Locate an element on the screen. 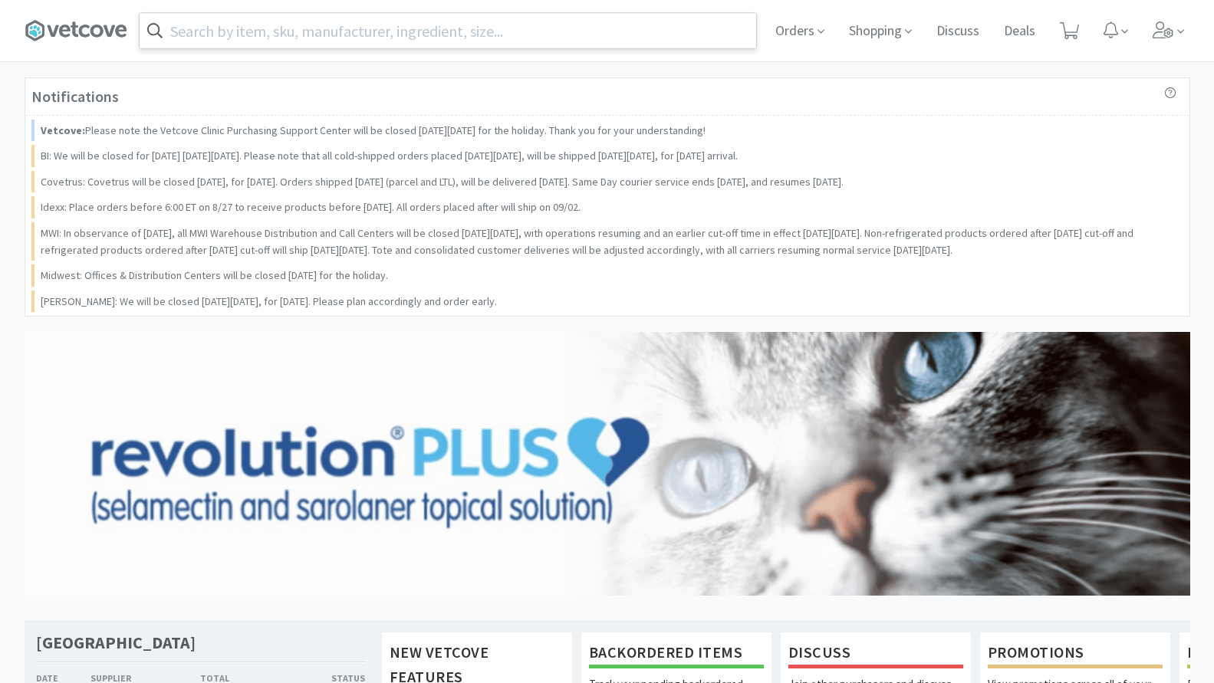  img: 57f5ad3ea556440a8240960da1af11b5_705.png is located at coordinates (607, 464).